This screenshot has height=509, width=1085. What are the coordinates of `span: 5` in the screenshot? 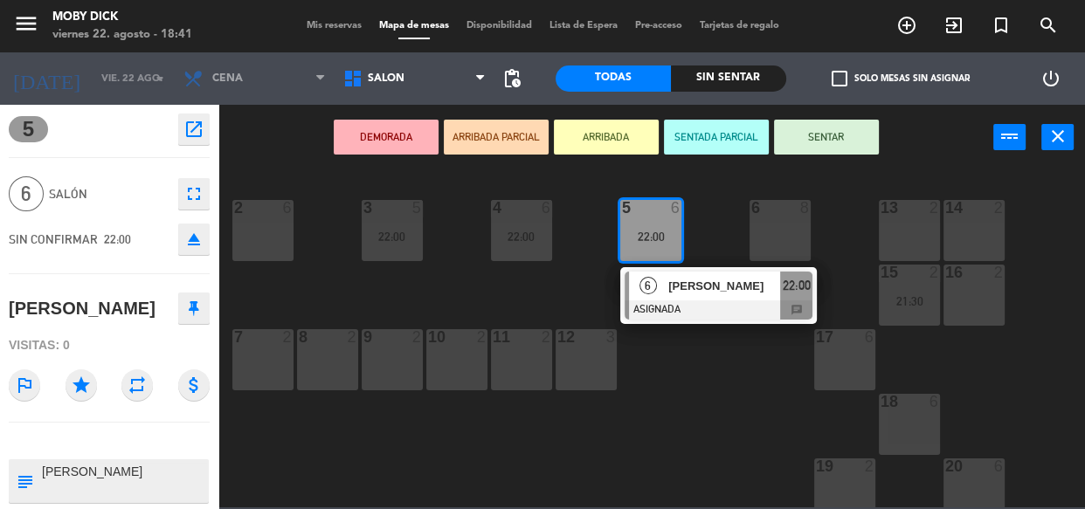 It's located at (28, 129).